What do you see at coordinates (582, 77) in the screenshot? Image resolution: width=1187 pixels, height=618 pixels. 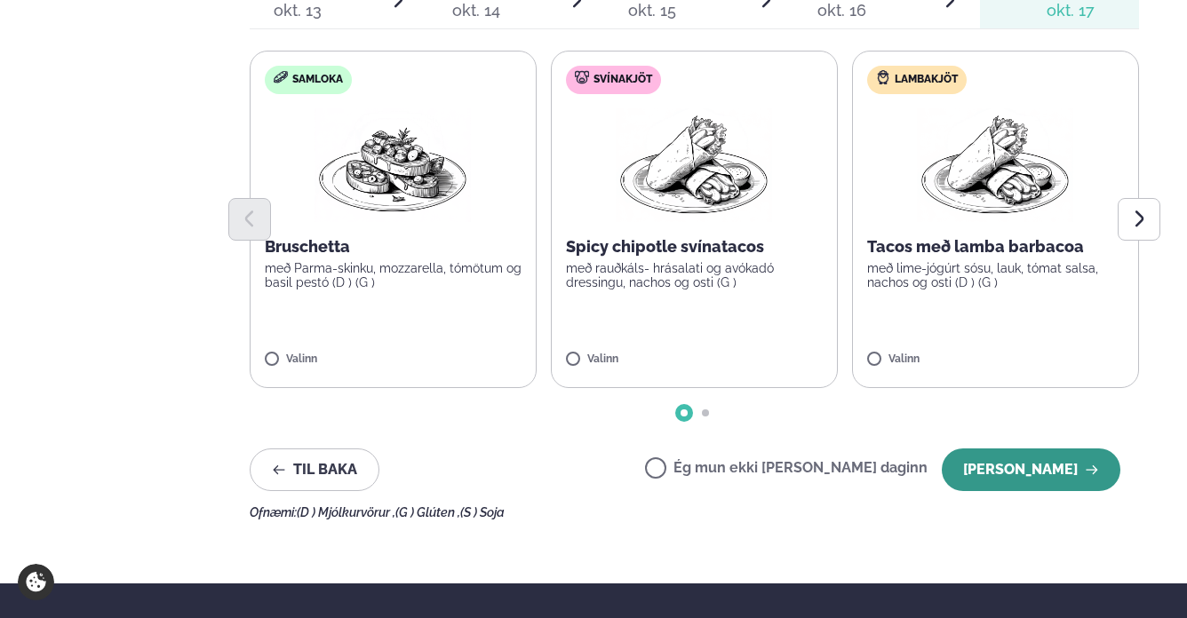 I see `img: pork.svg` at bounding box center [582, 77].